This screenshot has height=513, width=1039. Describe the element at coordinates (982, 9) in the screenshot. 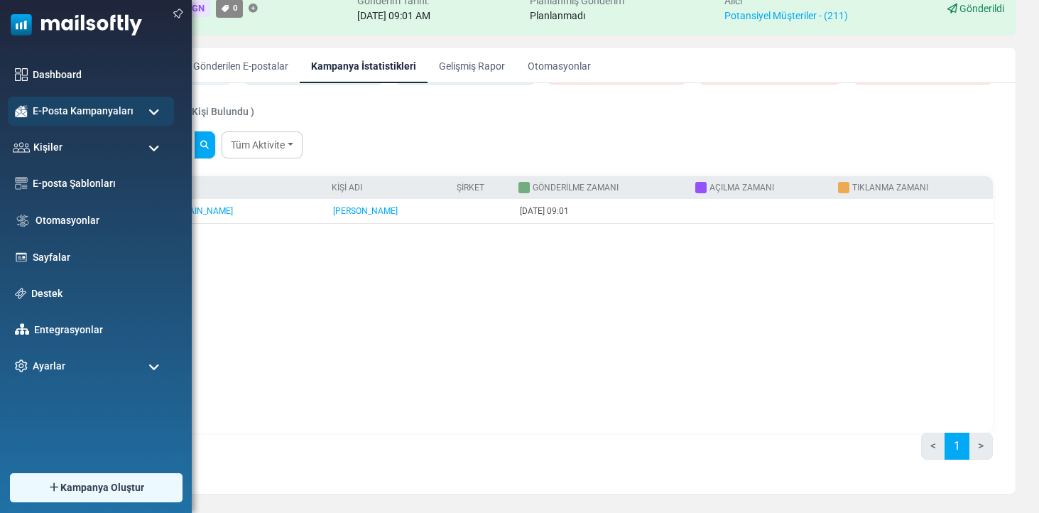

I see `span: Gönderildi` at that location.